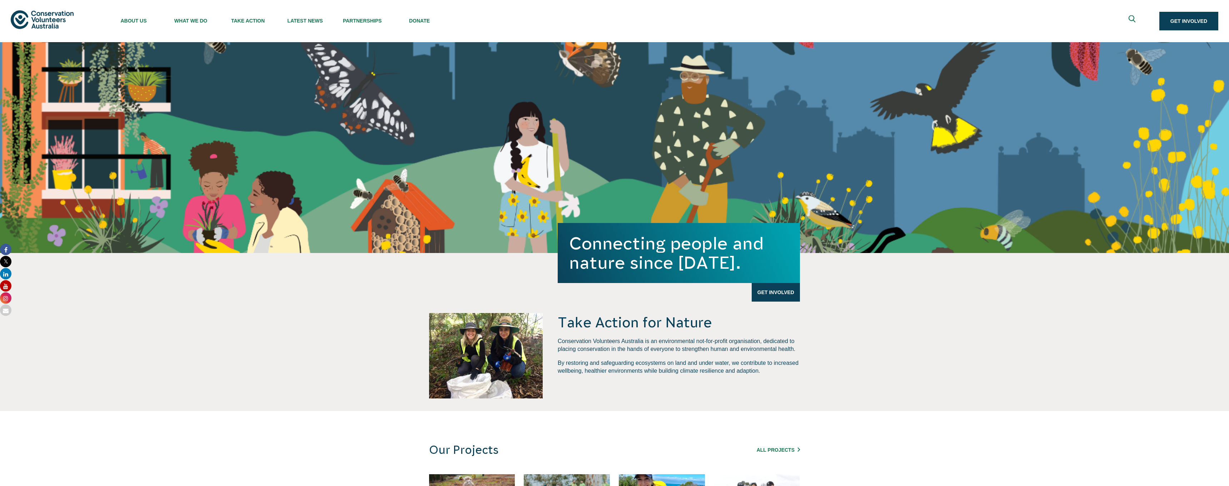 The width and height of the screenshot is (1229, 486). Describe the element at coordinates (566, 450) in the screenshot. I see `h3: Our Projects` at that location.